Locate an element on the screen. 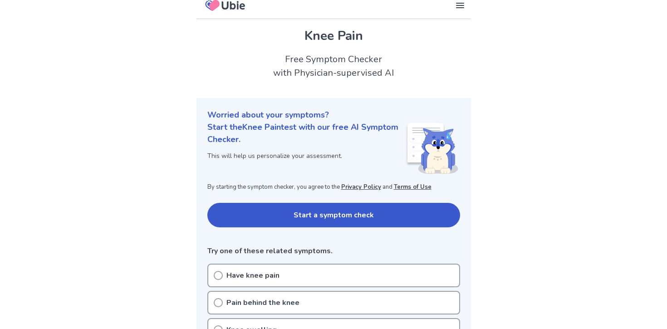 This screenshot has width=667, height=329. h1: Knee Pain is located at coordinates (333, 36).